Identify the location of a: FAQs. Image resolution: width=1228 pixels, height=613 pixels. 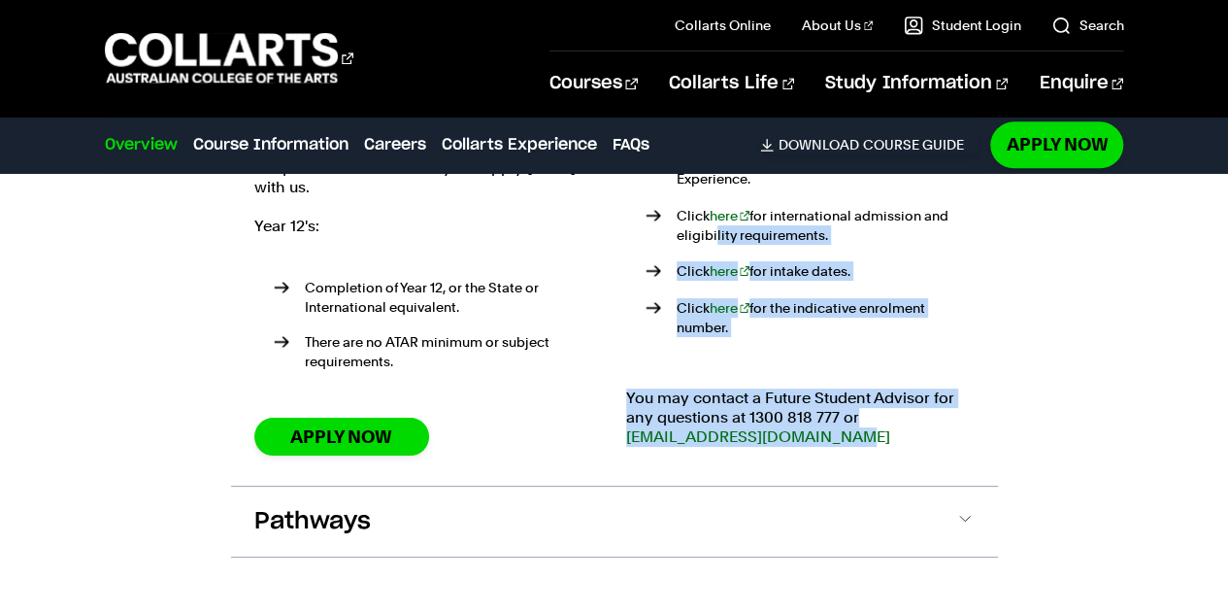
(631, 145).